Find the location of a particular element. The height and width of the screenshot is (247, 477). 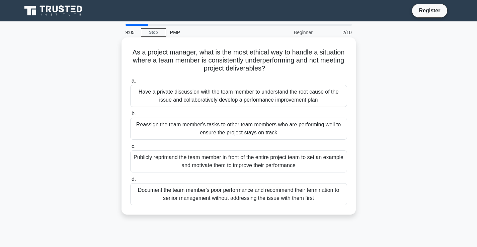

div: Have a private discussion with the team member to understand the root cause of the issue and coll... is located at coordinates (239, 96).